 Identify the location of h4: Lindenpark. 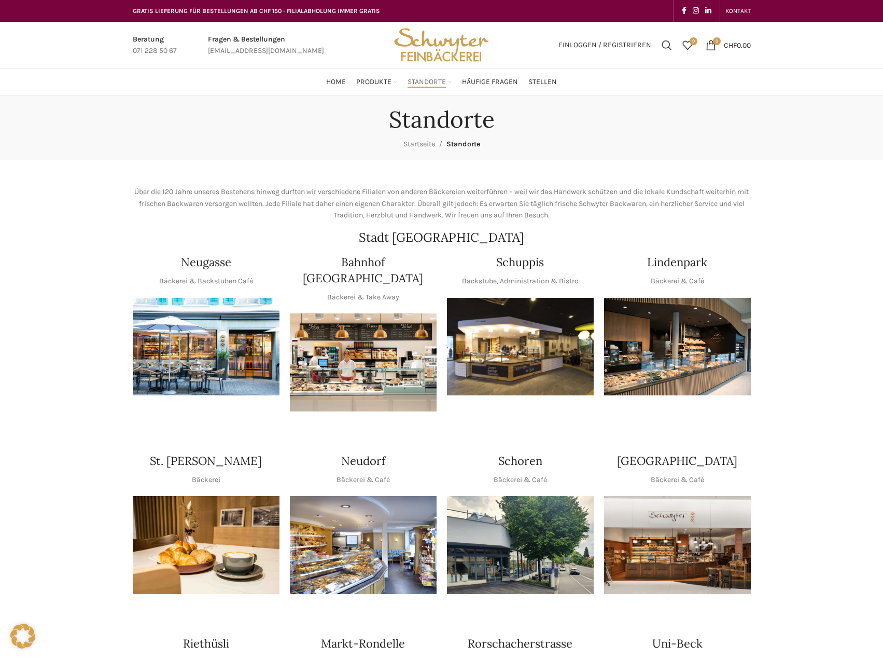
(677, 262).